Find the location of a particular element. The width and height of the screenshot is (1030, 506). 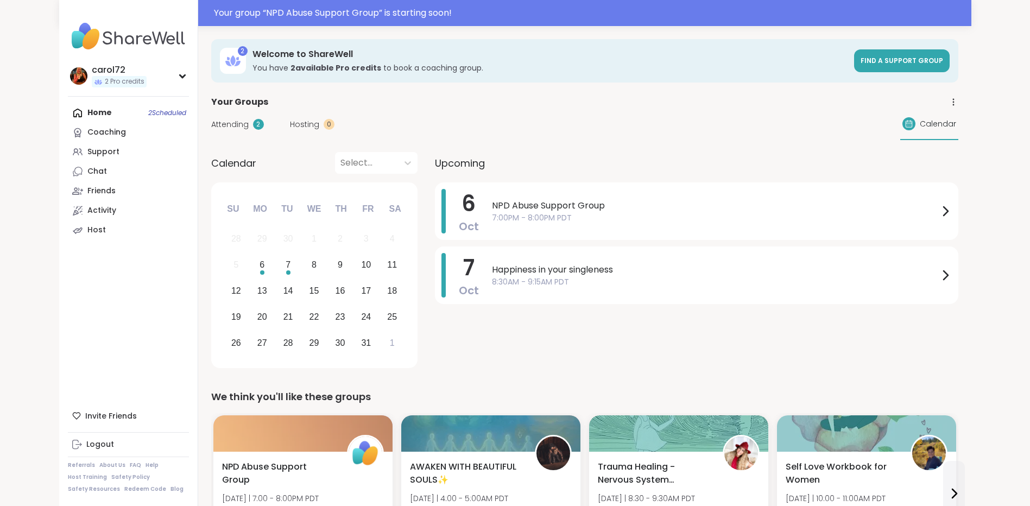

a: Friends is located at coordinates (128, 191).